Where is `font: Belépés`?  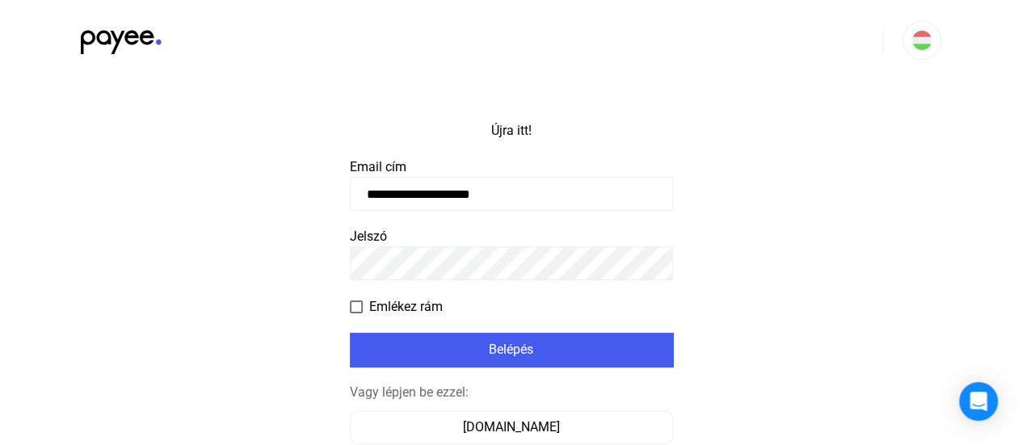 font: Belépés is located at coordinates (511, 349).